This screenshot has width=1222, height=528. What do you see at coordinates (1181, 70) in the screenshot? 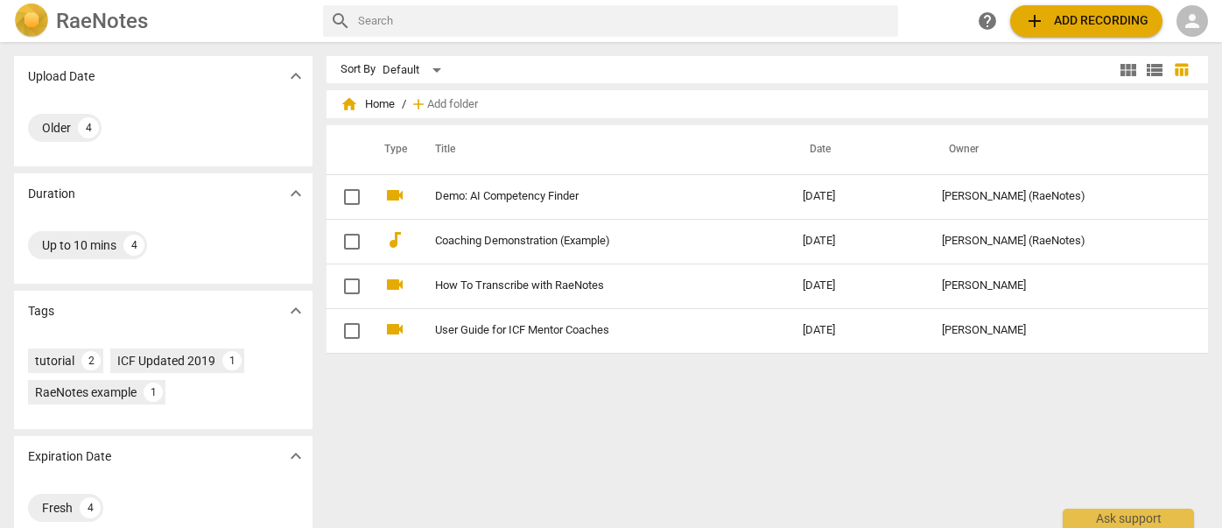
I see `button: Table view` at bounding box center [1181, 70].